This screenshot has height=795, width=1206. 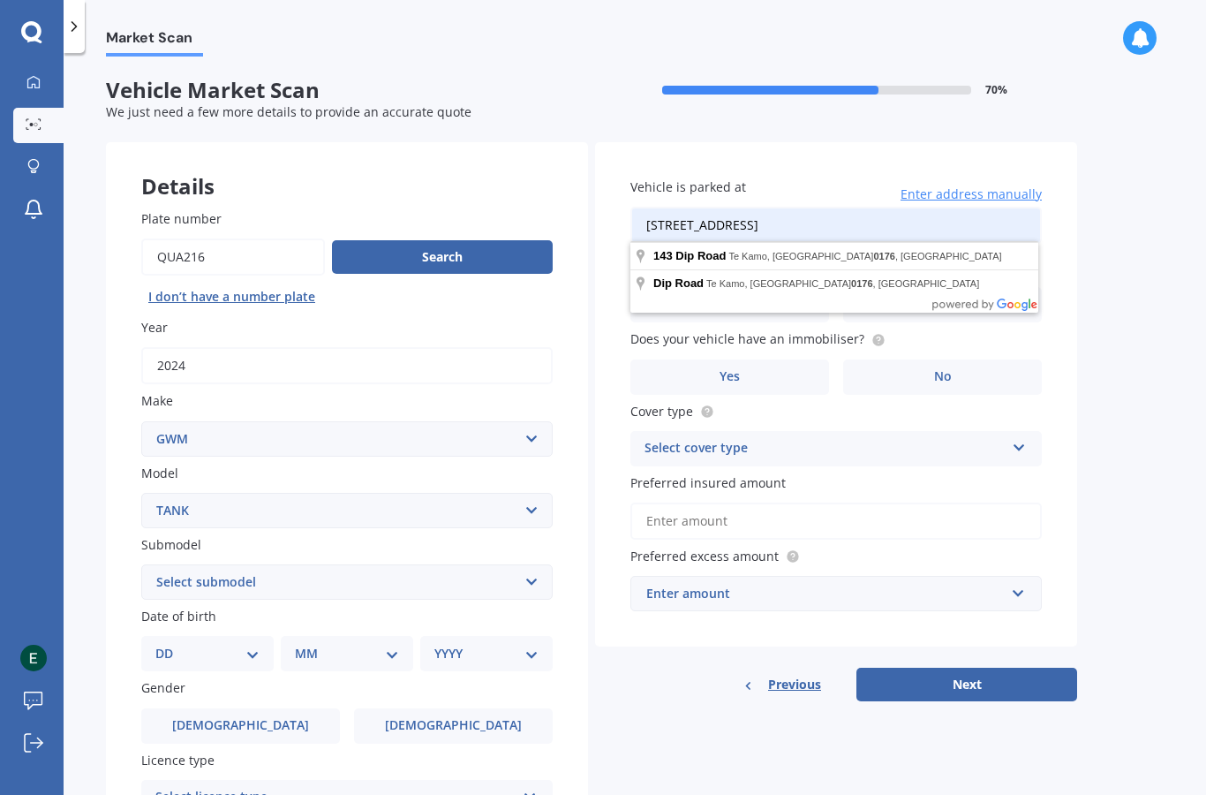 I want to click on span: Does your vehicle have an immobiliser?, so click(x=747, y=339).